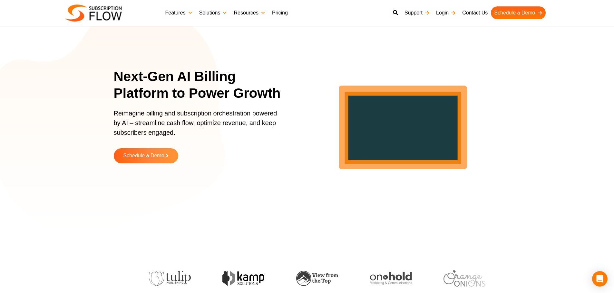  What do you see at coordinates (213, 13) in the screenshot?
I see `a: Solutions` at bounding box center [213, 13].